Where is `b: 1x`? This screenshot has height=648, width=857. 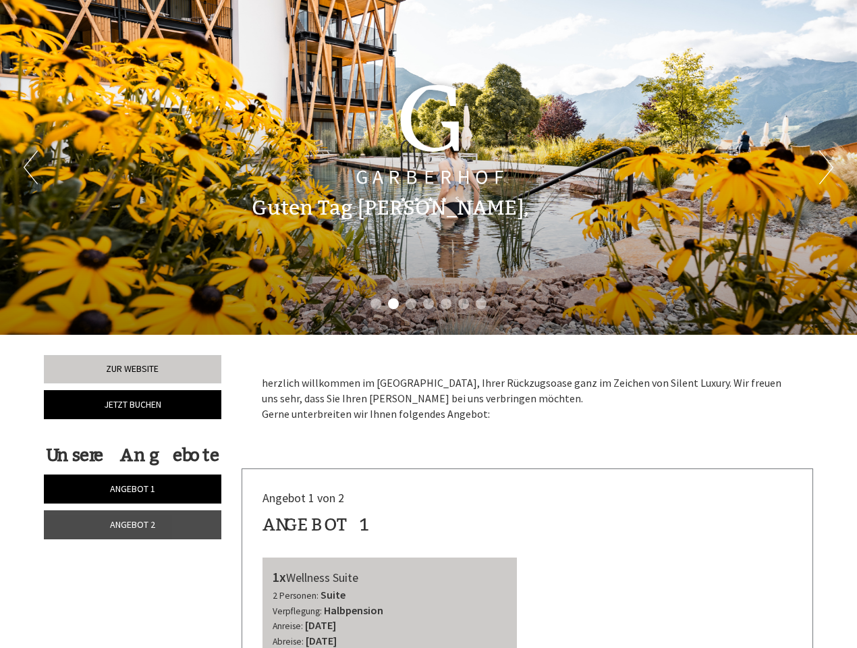
b: 1x is located at coordinates (279, 576).